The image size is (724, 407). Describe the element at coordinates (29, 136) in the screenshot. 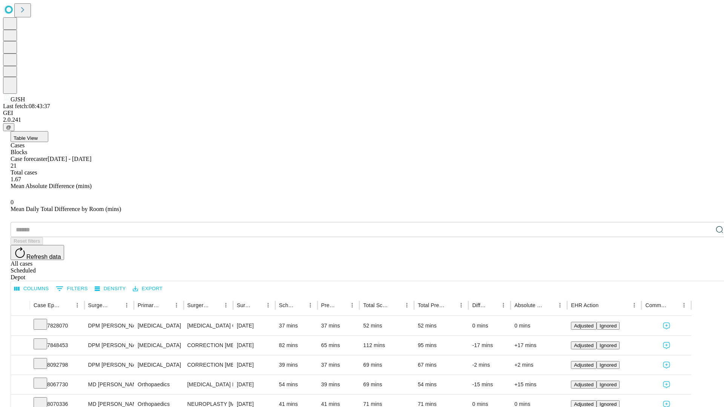

I see `button: Table View` at that location.